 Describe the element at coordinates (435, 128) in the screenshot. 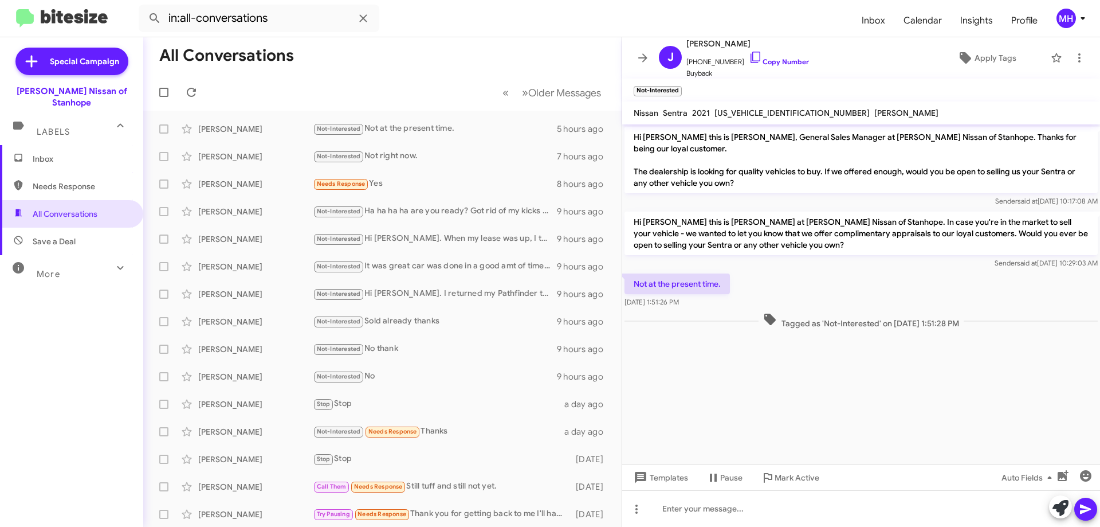

I see `div: Not at the present time.` at that location.